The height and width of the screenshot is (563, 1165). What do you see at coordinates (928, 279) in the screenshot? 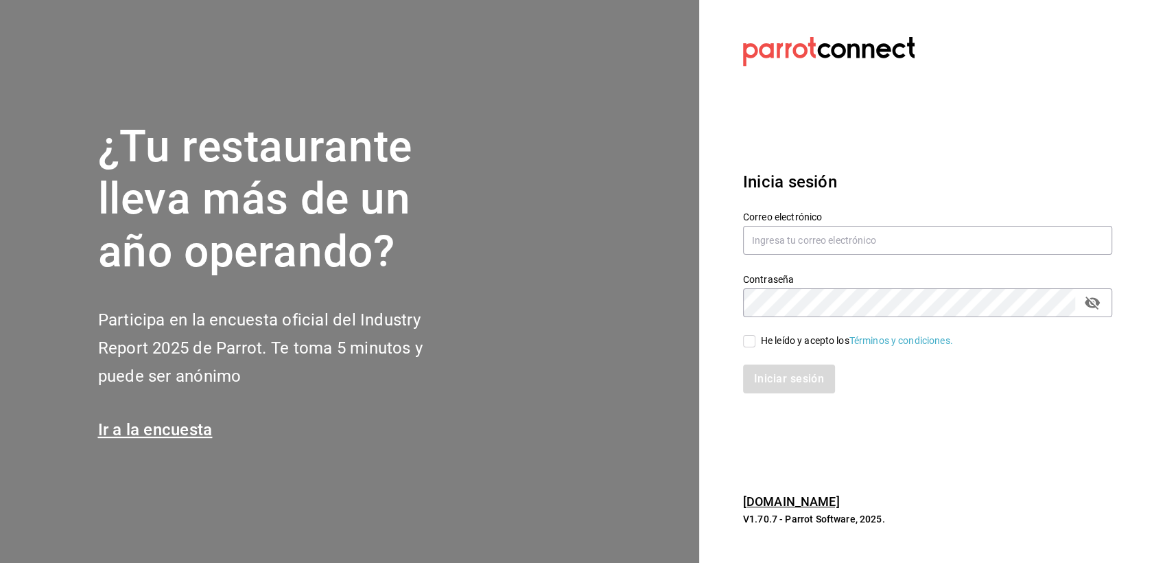
I see `label: Contraseña` at bounding box center [928, 279].